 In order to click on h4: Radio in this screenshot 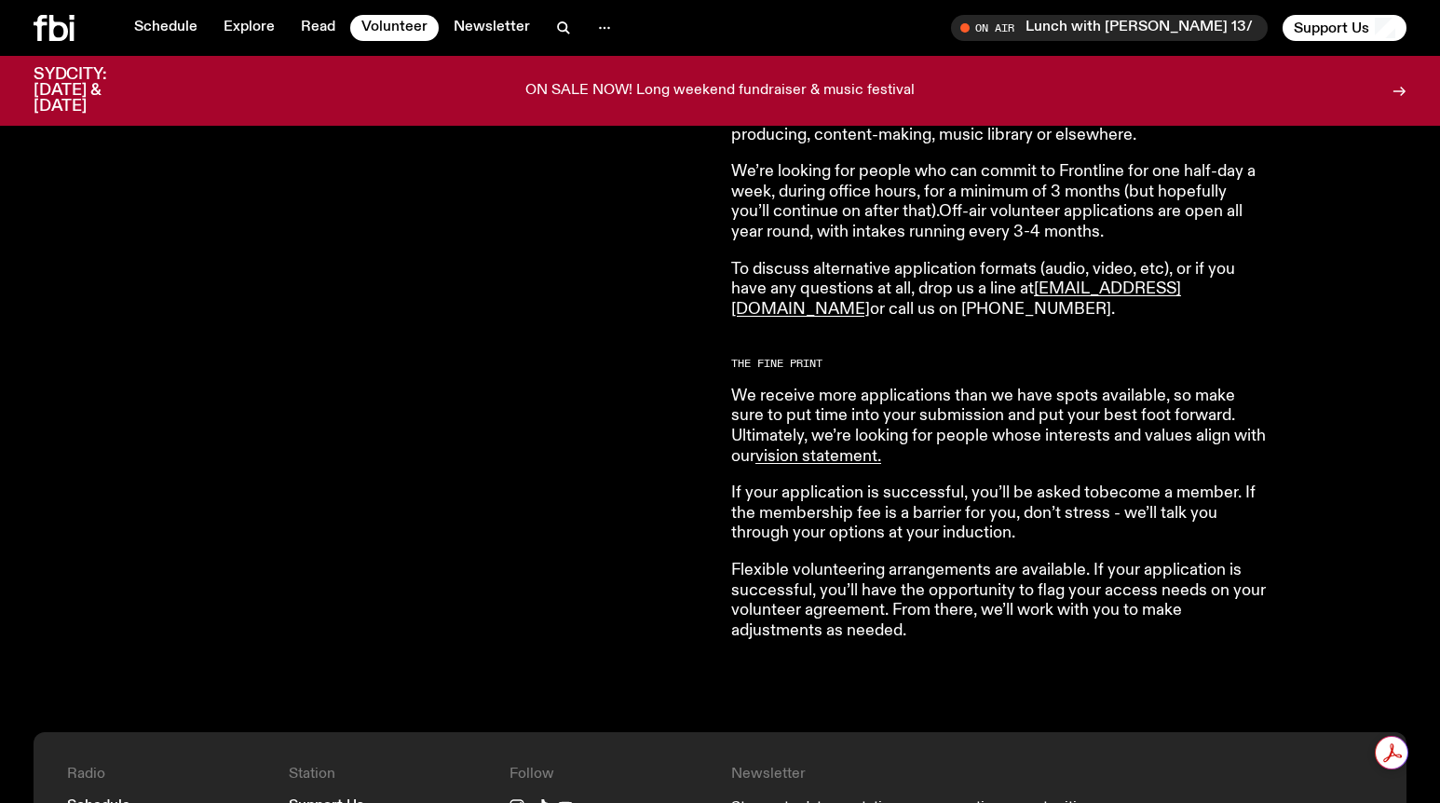, I will do `click(167, 774)`.